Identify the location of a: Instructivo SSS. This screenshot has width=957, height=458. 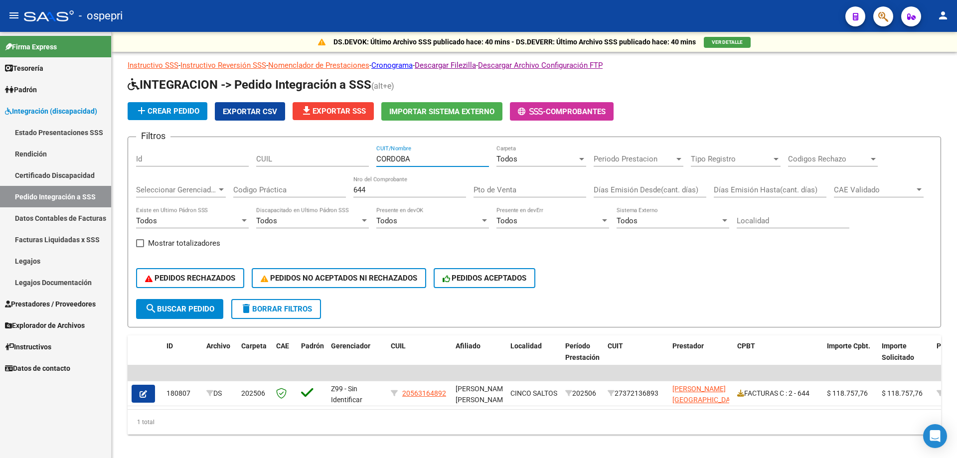
(153, 65).